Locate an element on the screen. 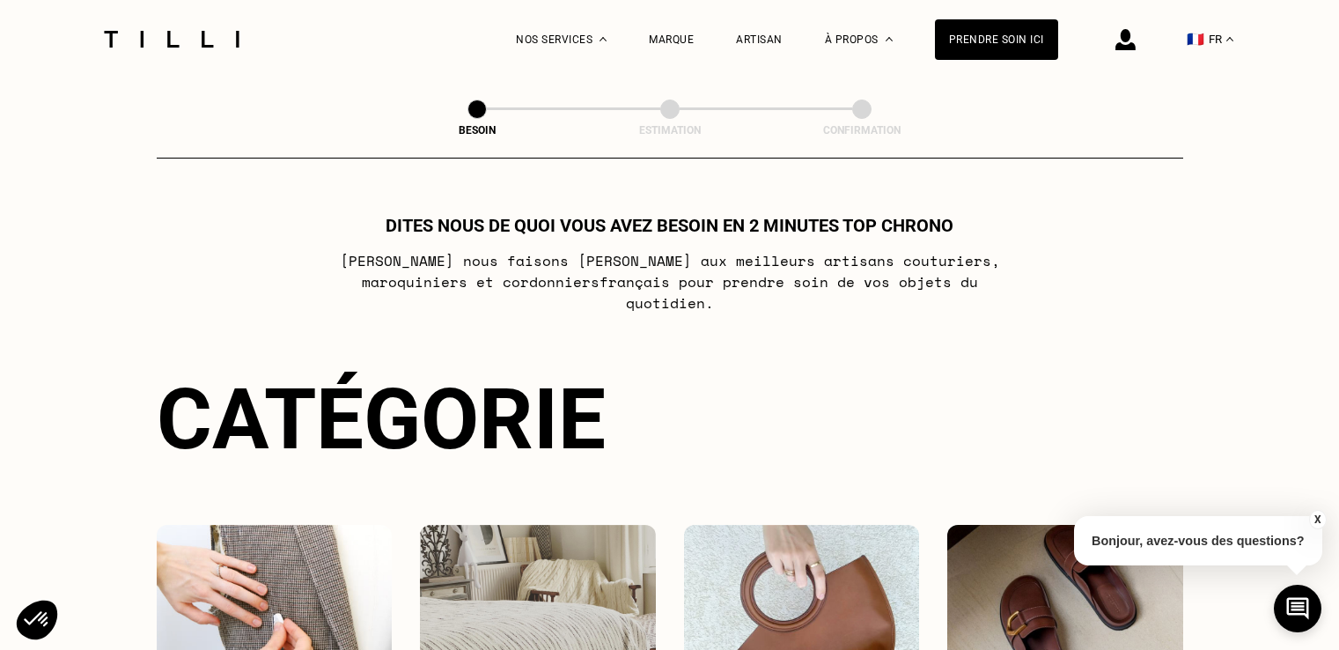 Image resolution: width=1339 pixels, height=650 pixels. a: Prendre soin ici is located at coordinates (997, 40).